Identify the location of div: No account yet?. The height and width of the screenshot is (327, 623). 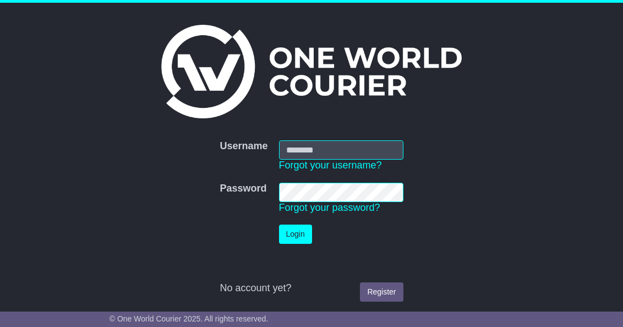
(311, 288).